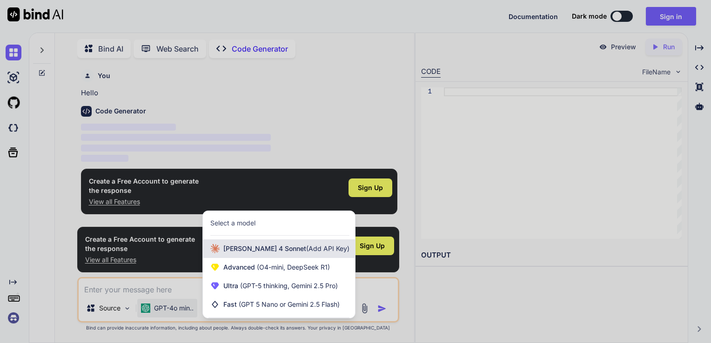 Image resolution: width=711 pixels, height=343 pixels. What do you see at coordinates (289, 304) in the screenshot?
I see `span: (GPT 5 Nano or Gemini 2.5 Flash)` at bounding box center [289, 304].